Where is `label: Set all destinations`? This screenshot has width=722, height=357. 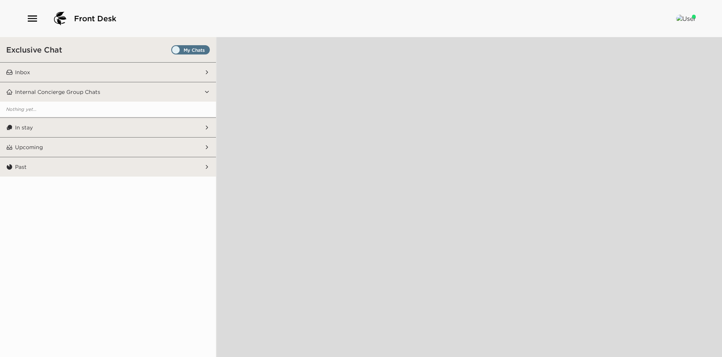
label: Set all destinations is located at coordinates (191, 50).